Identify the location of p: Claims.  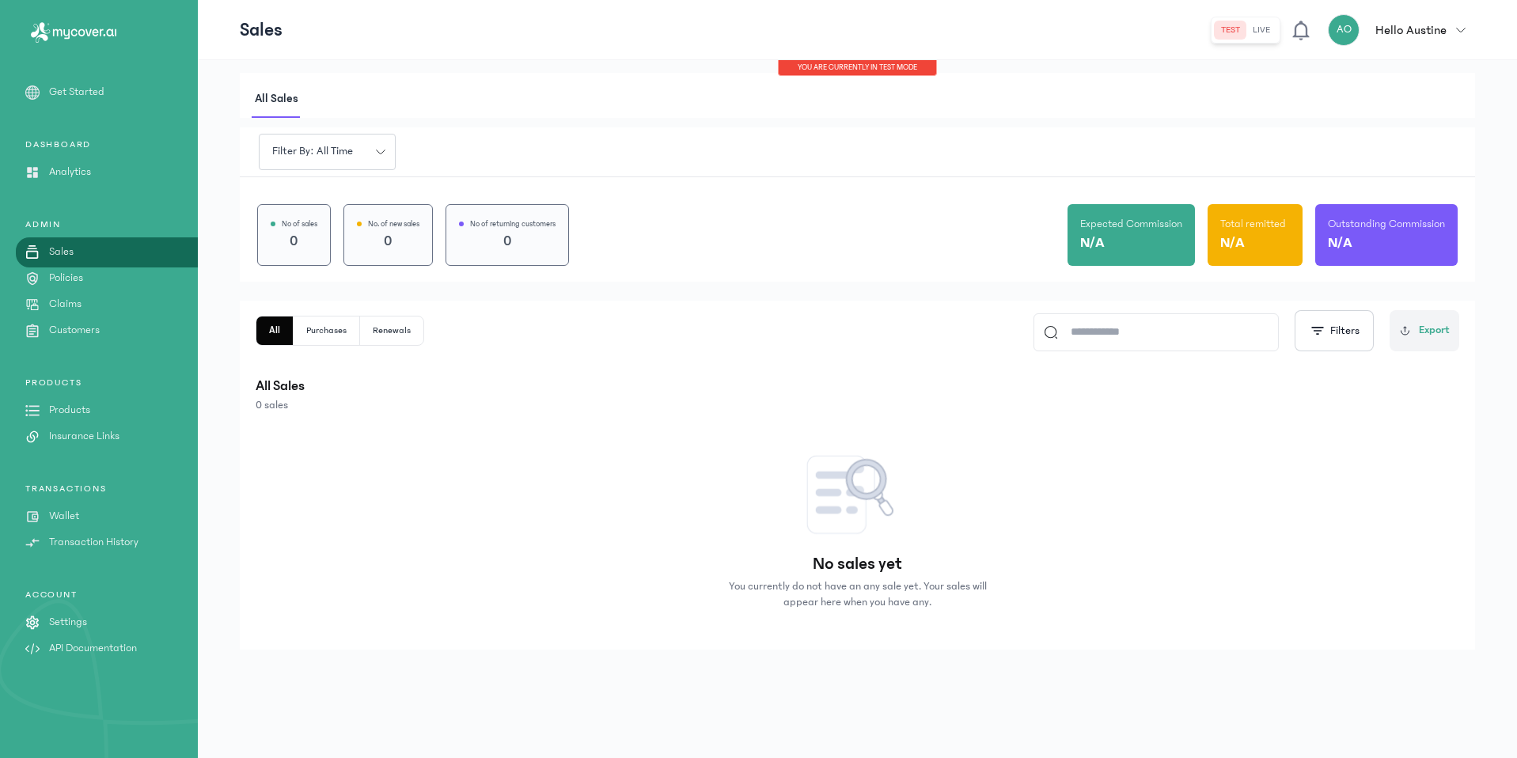
(65, 304).